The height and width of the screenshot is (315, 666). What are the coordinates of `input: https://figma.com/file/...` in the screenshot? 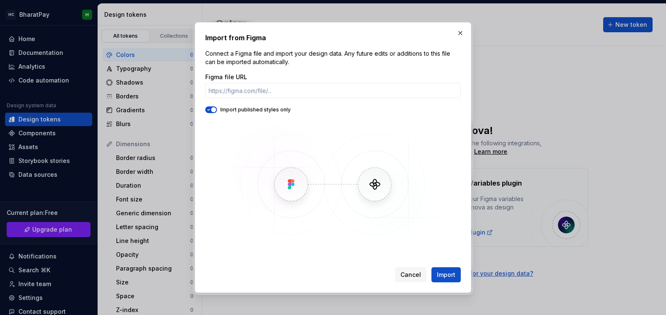 It's located at (333, 90).